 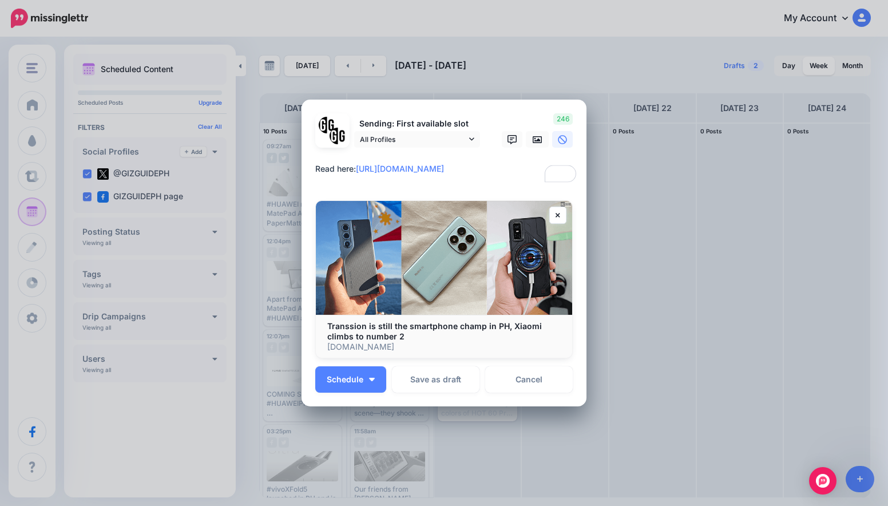 I want to click on b: Transsion is still the smartphone champ in PH, Xiaomi climbs to number 2, so click(x=434, y=331).